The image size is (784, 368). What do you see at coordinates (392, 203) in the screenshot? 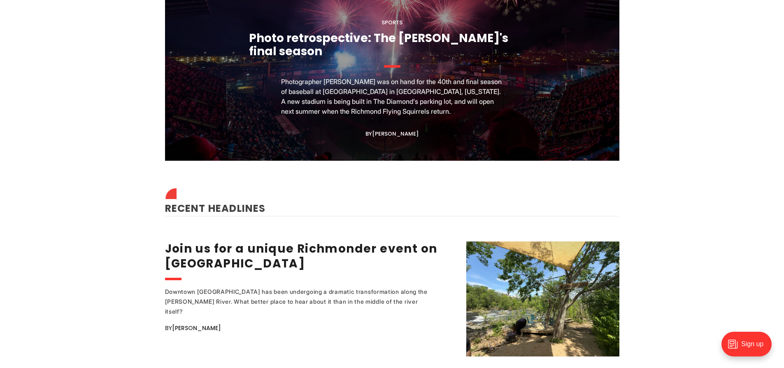
I see `h2: Recent Headlines` at bounding box center [392, 203].